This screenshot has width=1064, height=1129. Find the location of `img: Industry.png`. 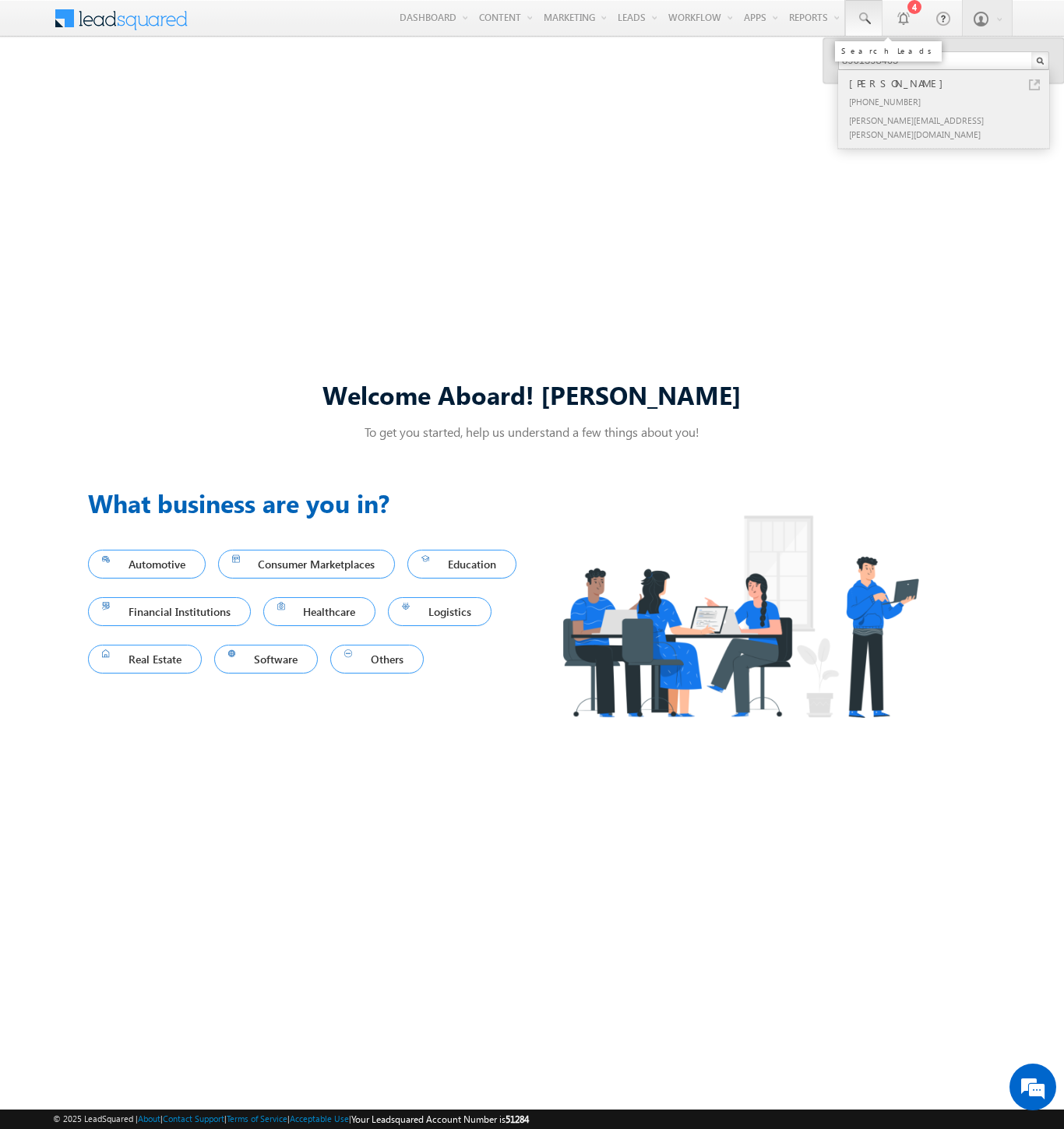

img: Industry.png is located at coordinates (740, 616).